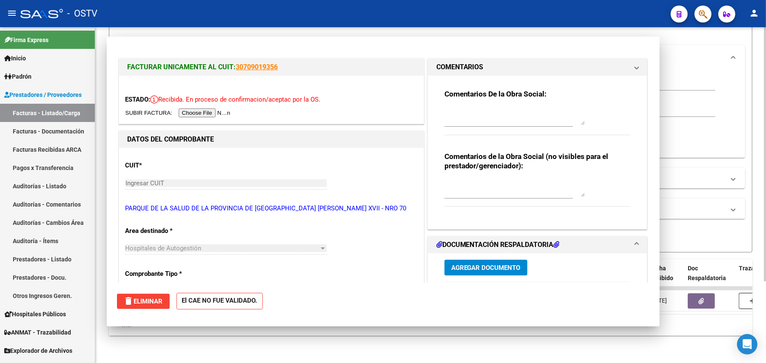  What do you see at coordinates (220, 301) in the screenshot?
I see `strong: El CAE NO FUE VALIDADO.` at bounding box center [220, 301].